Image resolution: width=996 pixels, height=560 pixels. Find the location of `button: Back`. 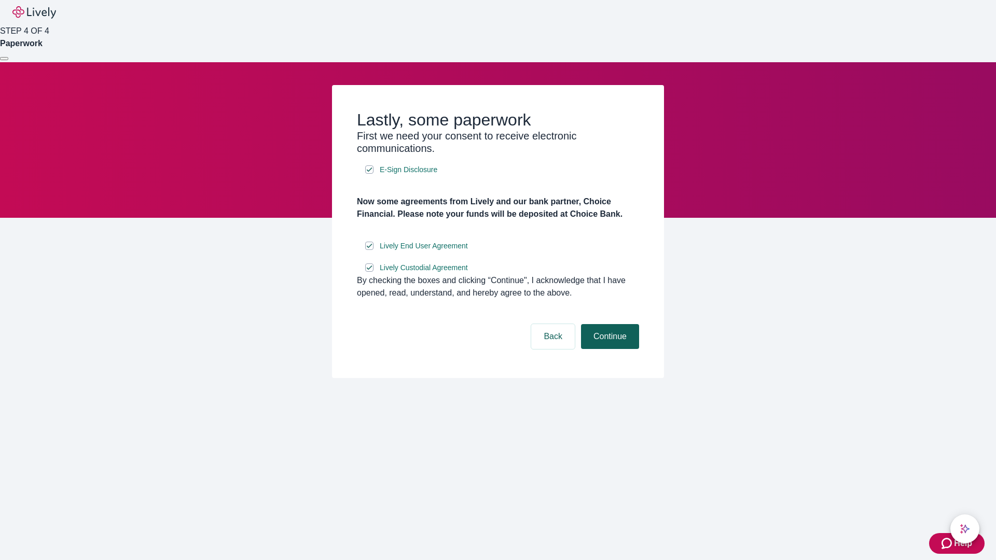

button: Back is located at coordinates (553, 337).